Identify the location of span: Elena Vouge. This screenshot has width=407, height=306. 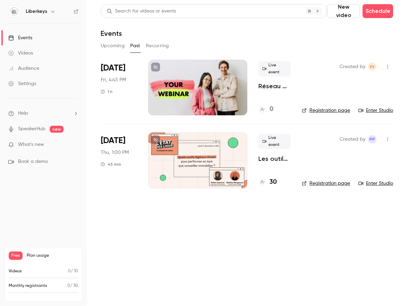
(372, 67).